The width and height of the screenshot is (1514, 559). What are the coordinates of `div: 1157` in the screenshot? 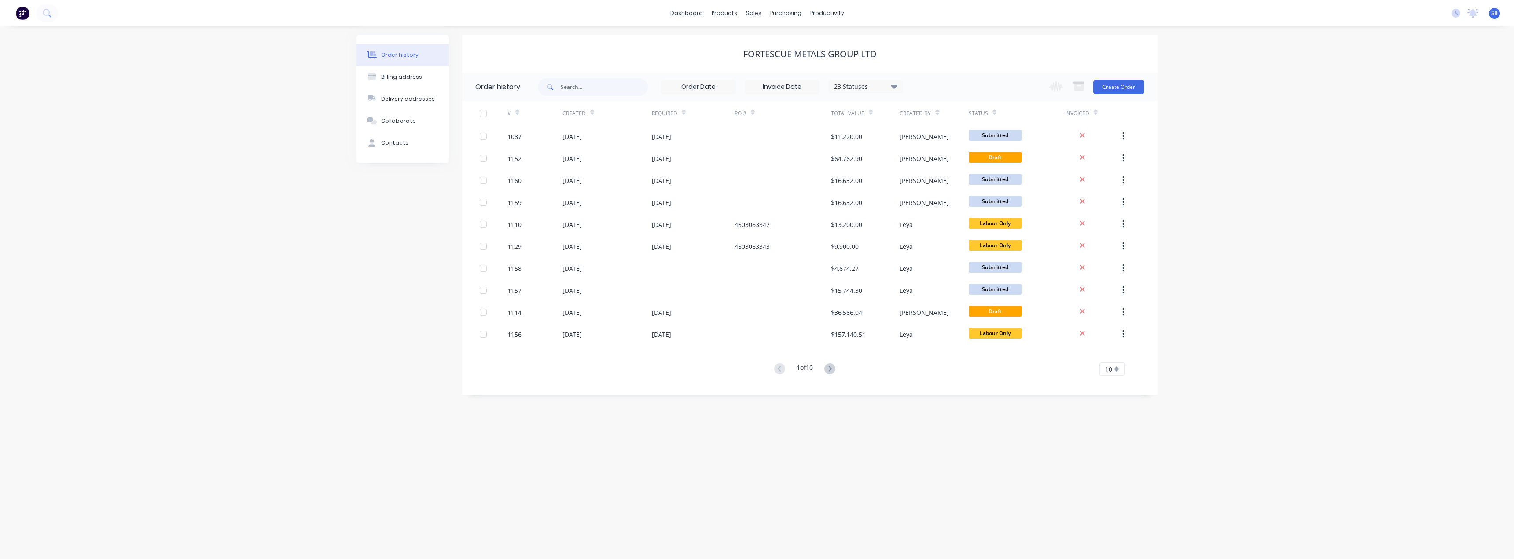 It's located at (514, 290).